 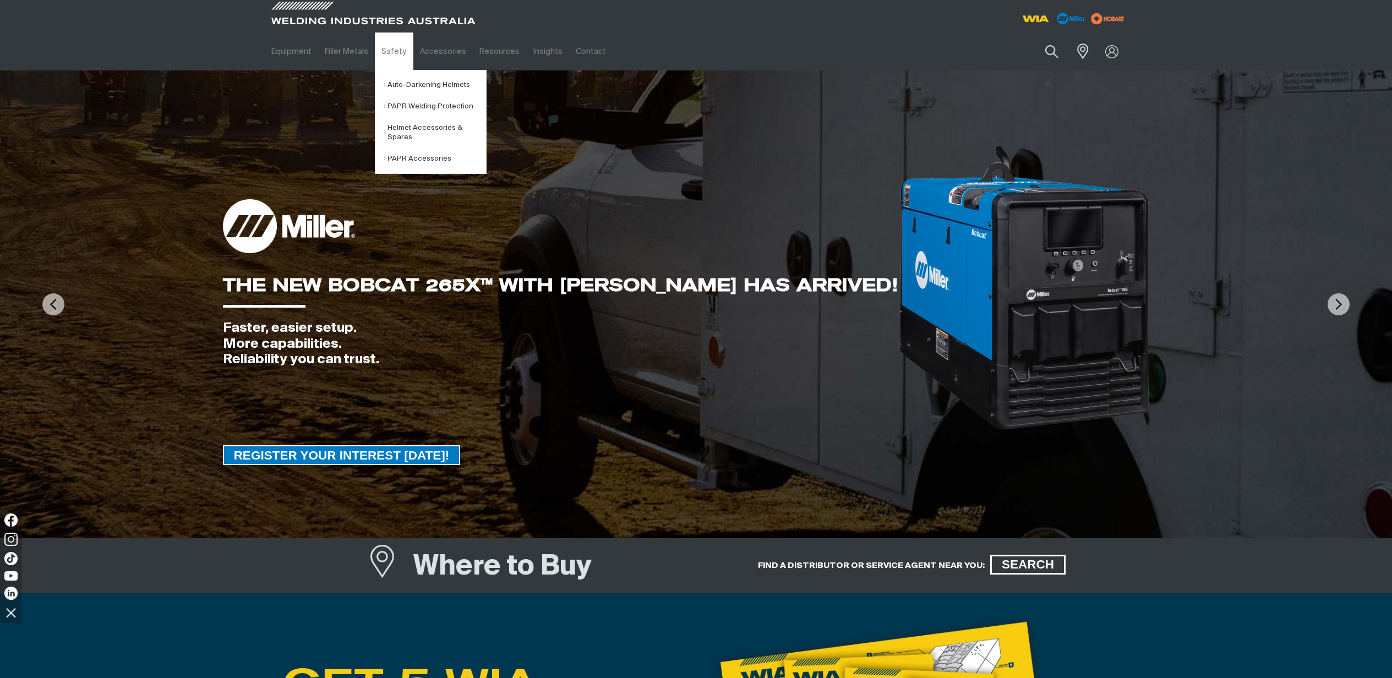 I want to click on input: Product name or item number..., so click(x=1044, y=51).